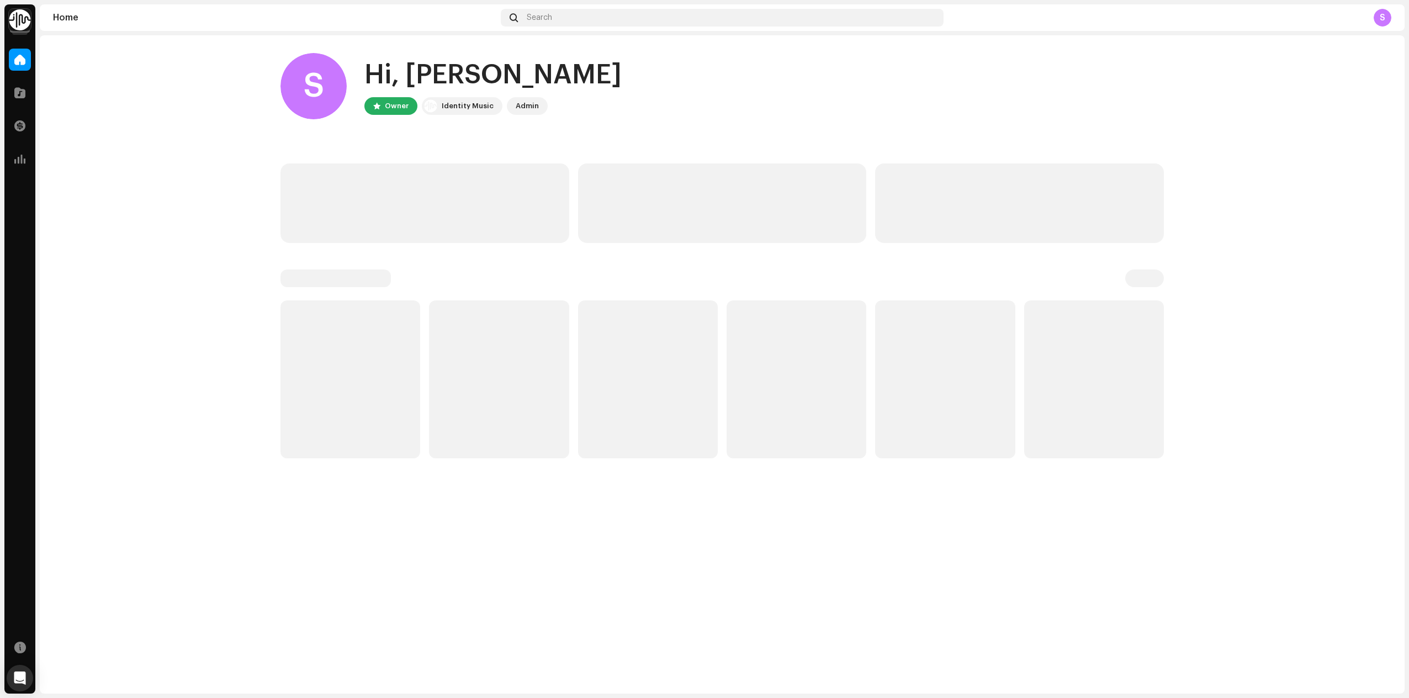 This screenshot has height=698, width=1409. What do you see at coordinates (539, 18) in the screenshot?
I see `span: Search` at bounding box center [539, 18].